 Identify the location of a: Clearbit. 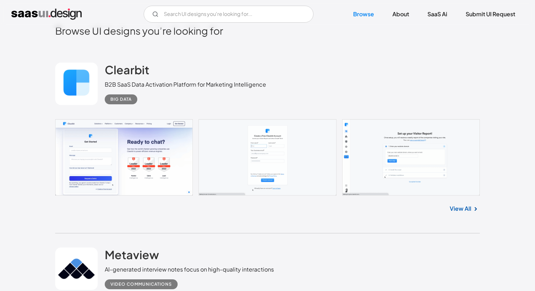
(127, 72).